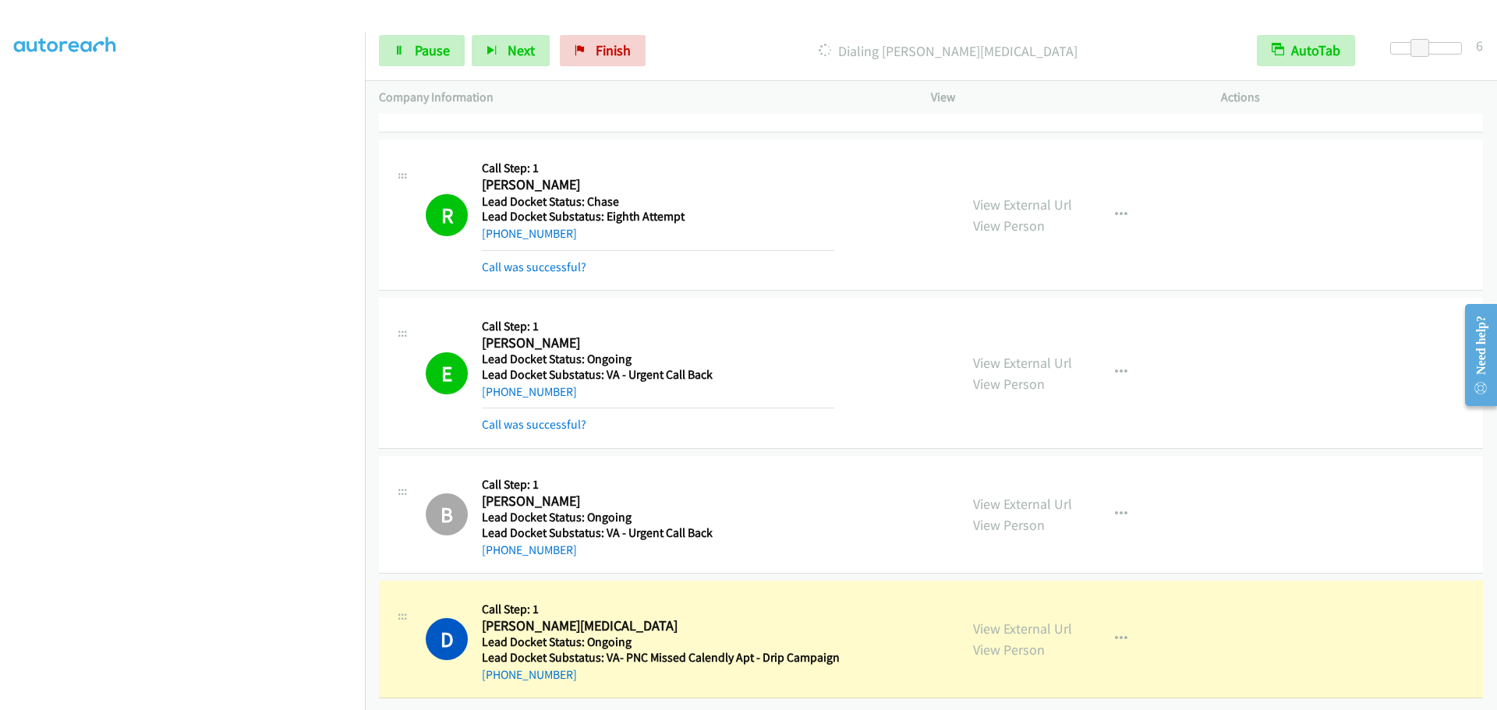 The height and width of the screenshot is (710, 1497). I want to click on p: View, so click(1062, 97).